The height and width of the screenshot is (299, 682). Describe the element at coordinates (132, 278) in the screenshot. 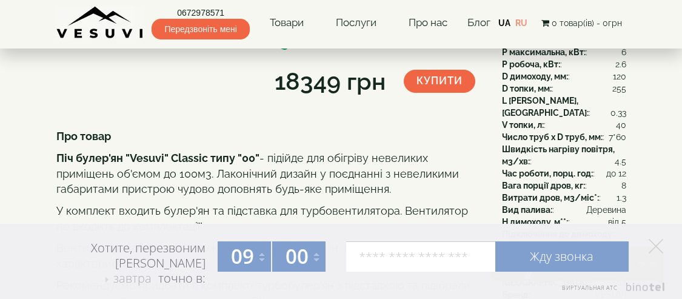

I see `span: завтра` at that location.